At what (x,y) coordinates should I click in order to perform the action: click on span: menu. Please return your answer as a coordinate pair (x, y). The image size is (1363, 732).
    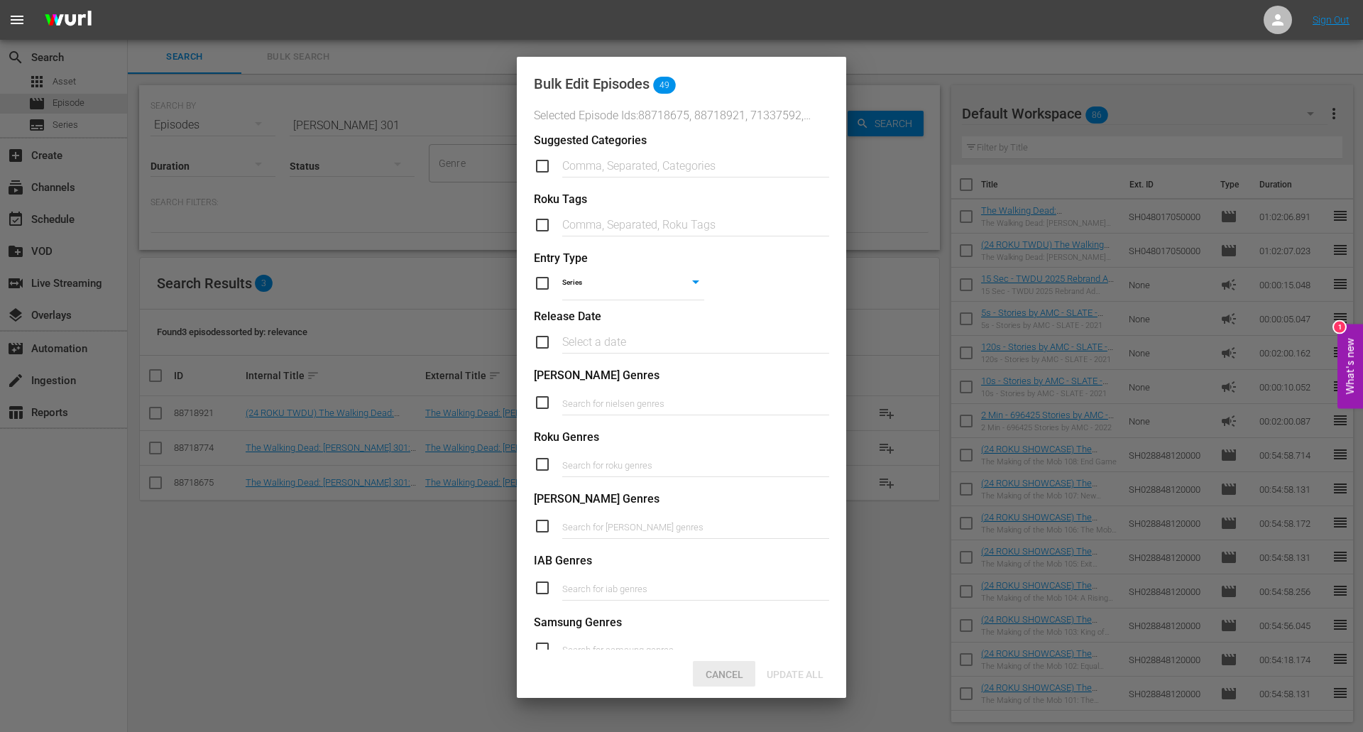
    Looking at the image, I should click on (17, 20).